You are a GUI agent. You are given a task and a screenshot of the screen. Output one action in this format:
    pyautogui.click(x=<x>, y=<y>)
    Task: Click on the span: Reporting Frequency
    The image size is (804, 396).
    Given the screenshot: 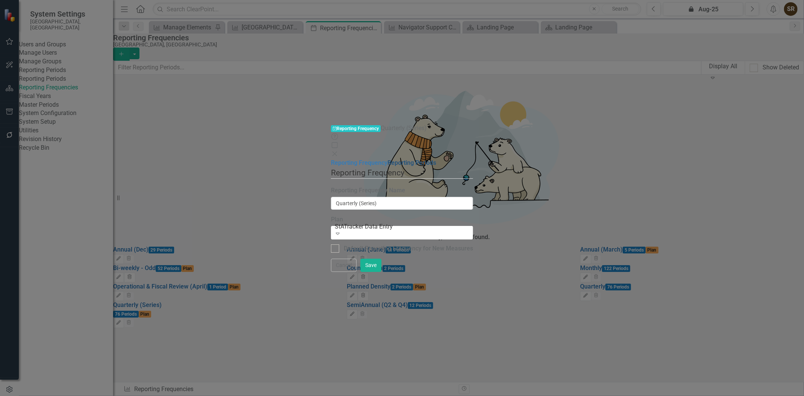 What is the action you would take?
    pyautogui.click(x=356, y=128)
    